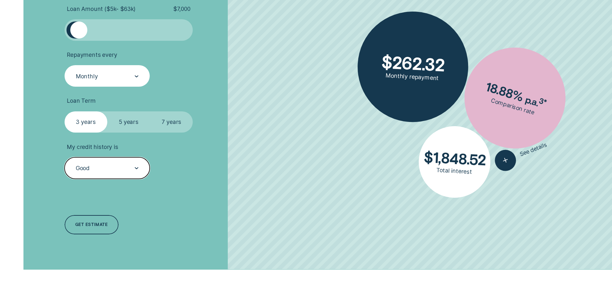 The image size is (612, 295). What do you see at coordinates (87, 76) in the screenshot?
I see `div: Monthly` at bounding box center [87, 76].